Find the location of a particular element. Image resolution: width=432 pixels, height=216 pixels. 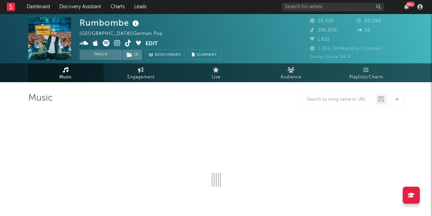

input: Search by song name or URL is located at coordinates (340, 99).